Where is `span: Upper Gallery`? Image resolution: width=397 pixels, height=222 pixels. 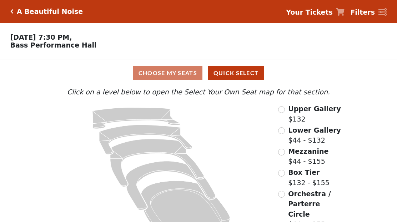 span: Upper Gallery is located at coordinates (315, 109).